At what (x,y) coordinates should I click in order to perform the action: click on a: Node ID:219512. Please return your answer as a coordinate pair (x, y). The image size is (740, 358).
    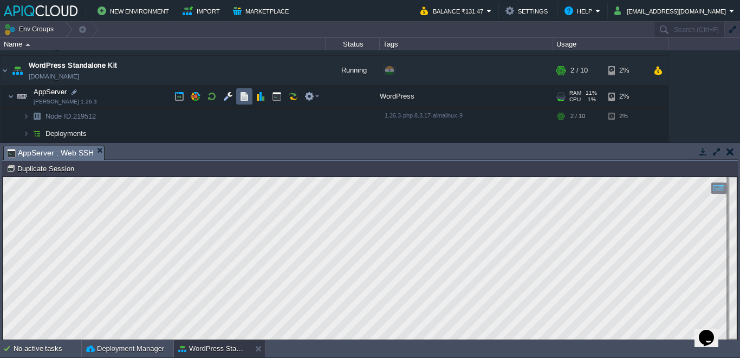
    Looking at the image, I should click on (71, 116).